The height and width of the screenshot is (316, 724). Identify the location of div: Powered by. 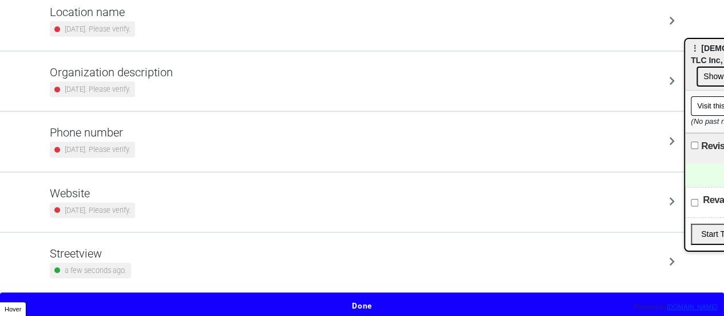
(676, 306).